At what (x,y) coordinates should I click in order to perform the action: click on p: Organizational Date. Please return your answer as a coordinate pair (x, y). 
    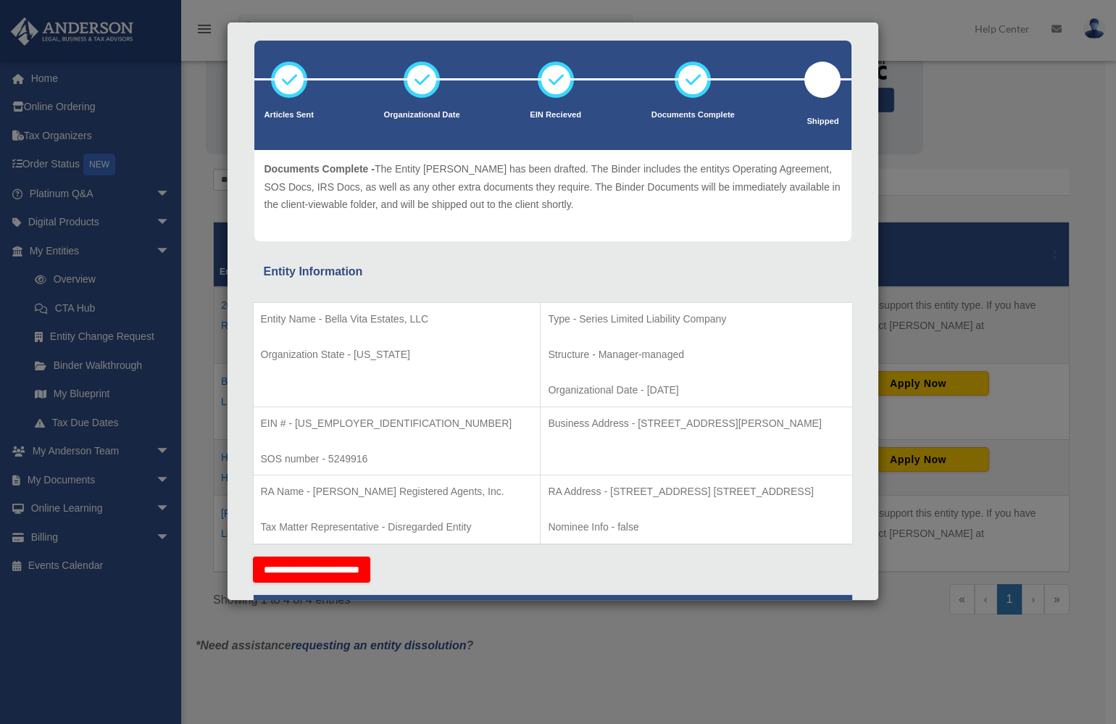
    Looking at the image, I should click on (422, 115).